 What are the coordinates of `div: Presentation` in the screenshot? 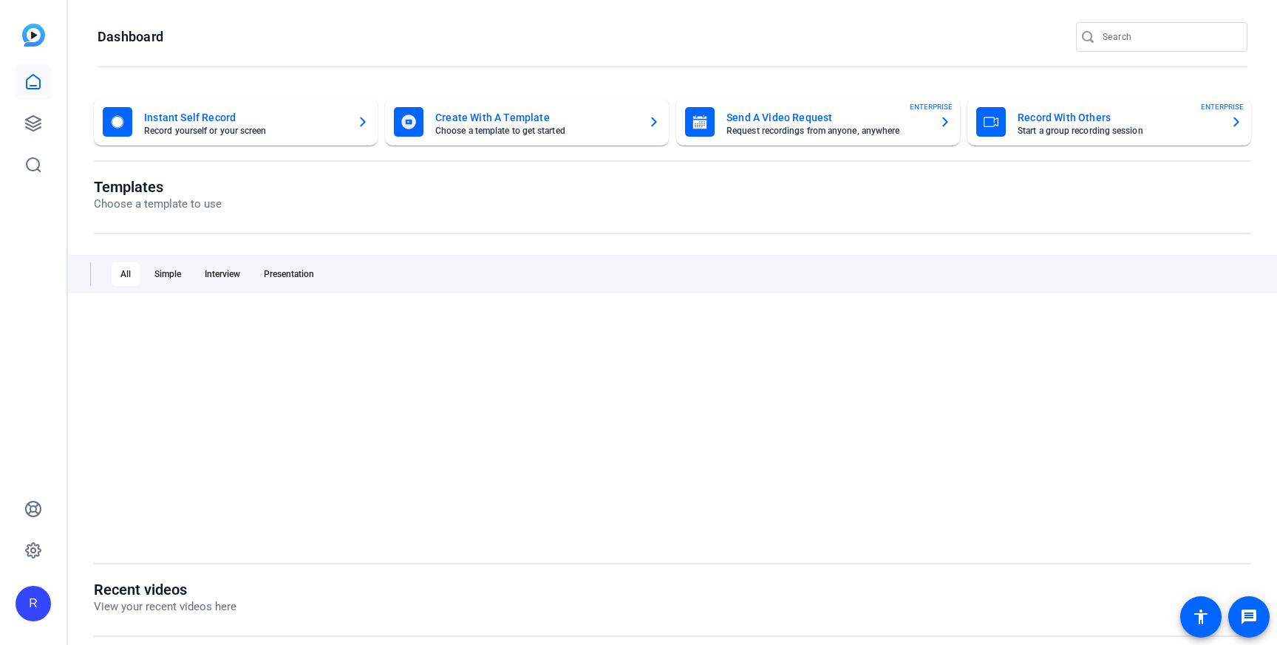 It's located at (289, 274).